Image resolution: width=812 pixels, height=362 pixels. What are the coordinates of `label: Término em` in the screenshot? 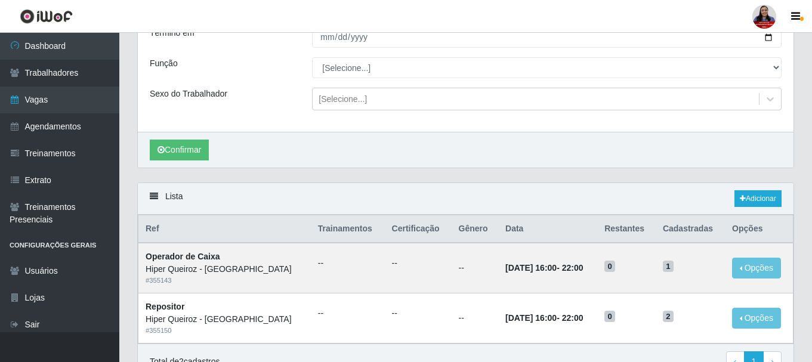 It's located at (172, 33).